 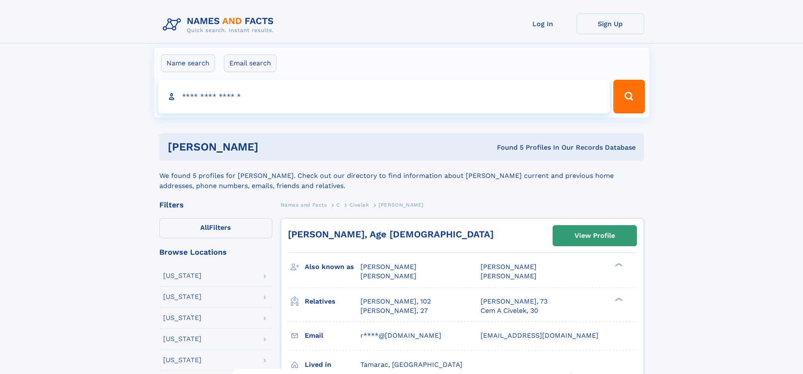 I want to click on a: View Profile, so click(x=594, y=235).